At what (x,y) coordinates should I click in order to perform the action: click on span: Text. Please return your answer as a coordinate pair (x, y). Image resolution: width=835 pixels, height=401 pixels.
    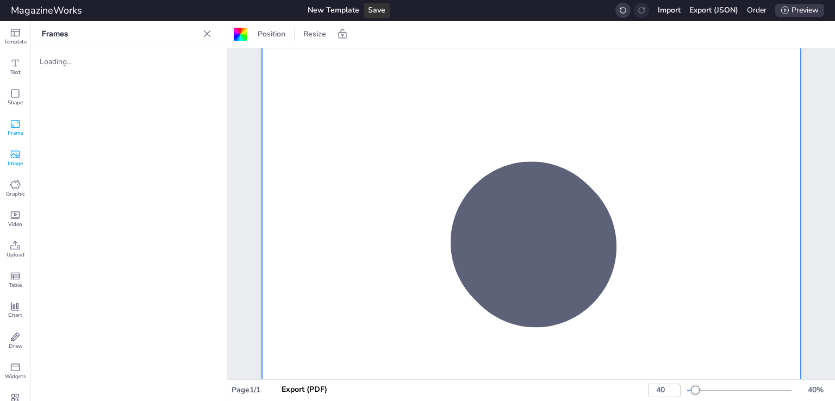
    Looking at the image, I should click on (15, 72).